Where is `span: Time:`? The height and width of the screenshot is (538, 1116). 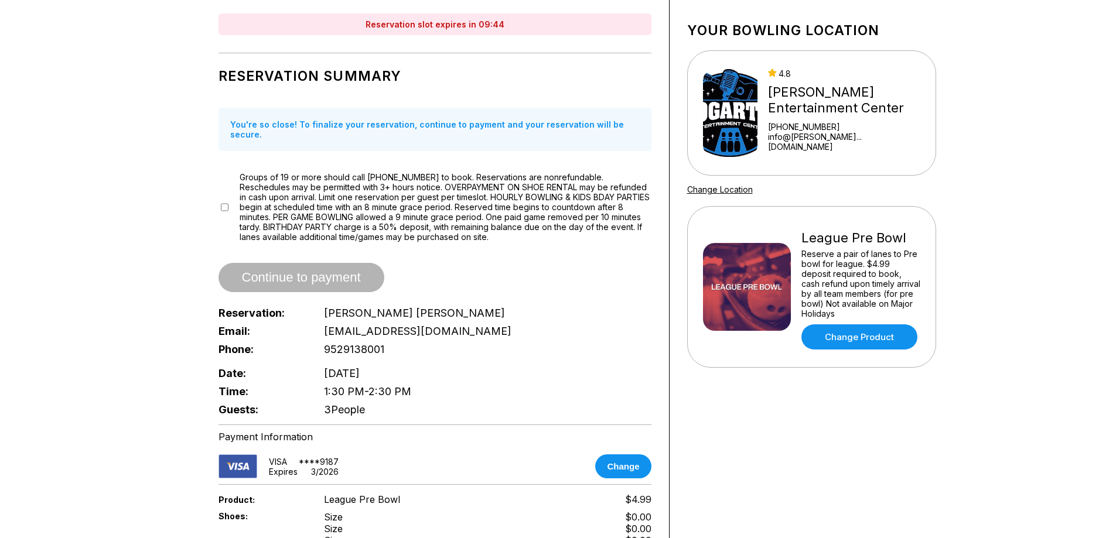
span: Time: is located at coordinates (262, 391).